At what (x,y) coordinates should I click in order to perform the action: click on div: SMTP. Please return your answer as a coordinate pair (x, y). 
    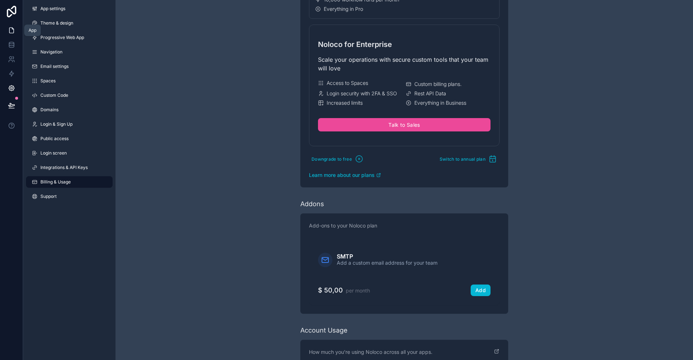
    Looking at the image, I should click on (387, 256).